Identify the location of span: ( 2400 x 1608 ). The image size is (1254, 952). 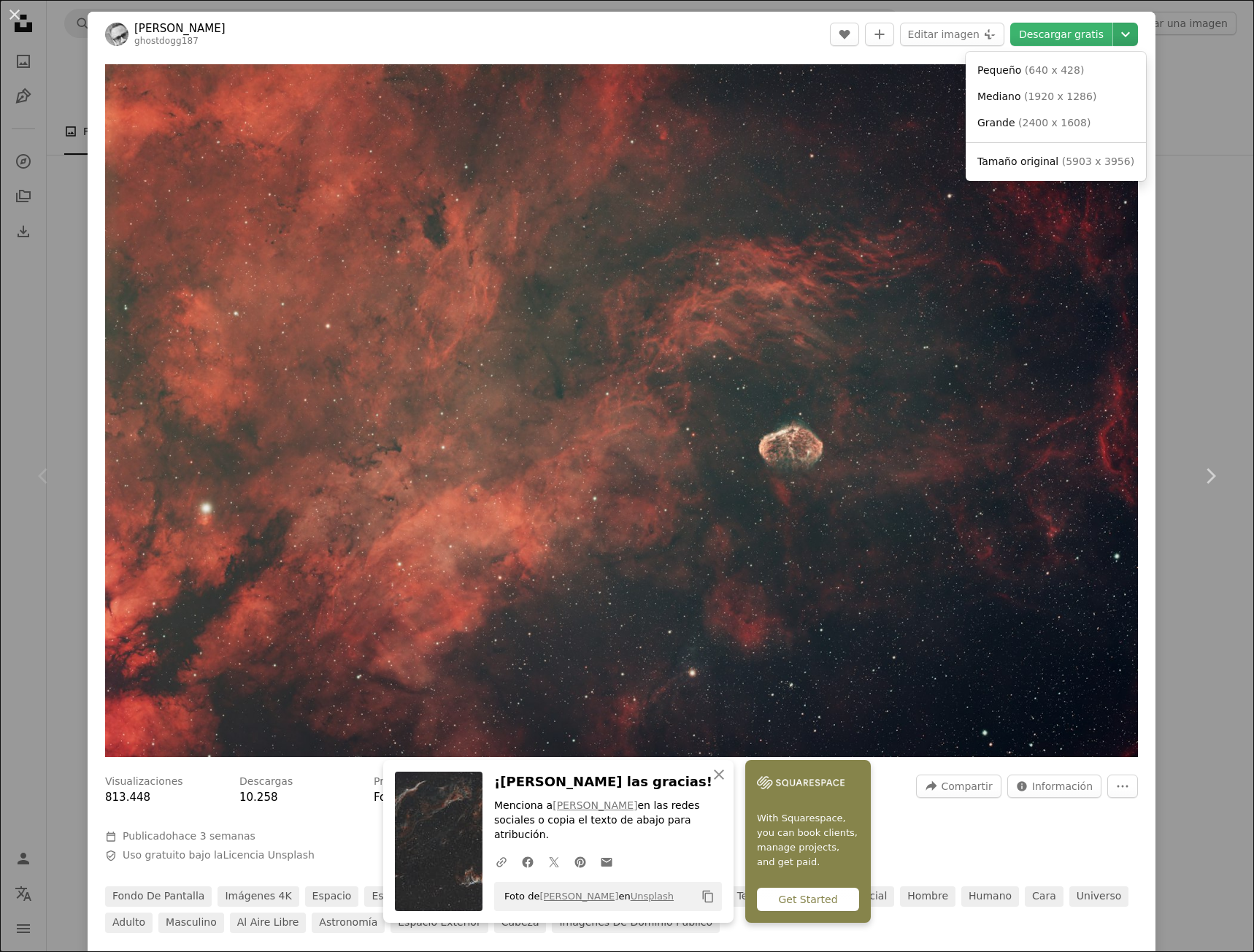
(1054, 122).